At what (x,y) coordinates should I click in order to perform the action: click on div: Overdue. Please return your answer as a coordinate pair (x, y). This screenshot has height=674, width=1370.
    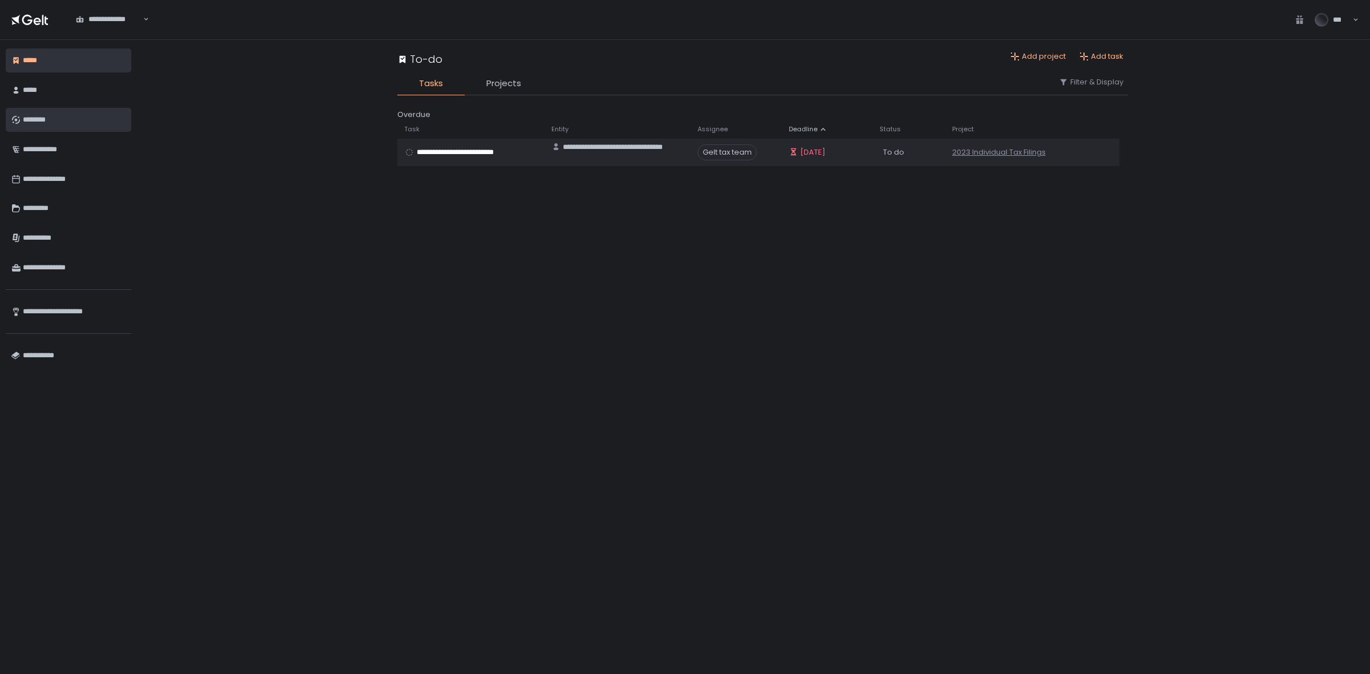
    Looking at the image, I should click on (763, 115).